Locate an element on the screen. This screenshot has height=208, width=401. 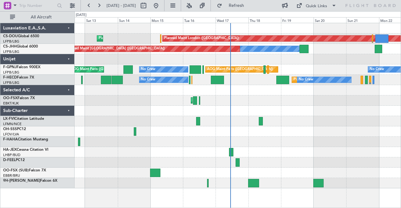
div: Tue 16 is located at coordinates (199, 20).